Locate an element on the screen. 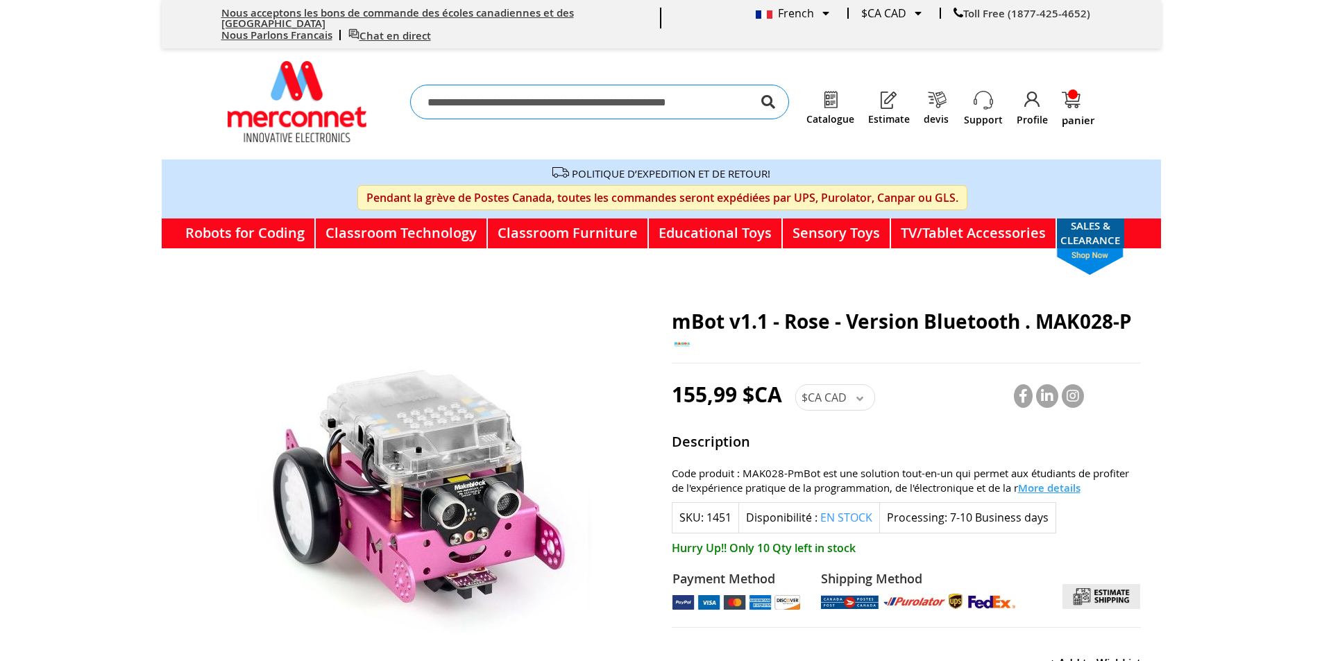 The image size is (1322, 661). div: Disponibilité is located at coordinates (809, 518).